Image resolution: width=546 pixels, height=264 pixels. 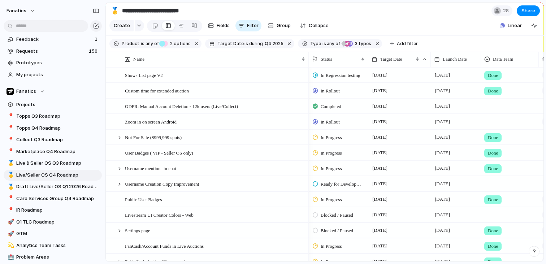 What do you see at coordinates (139, 59) in the screenshot?
I see `span: Name` at bounding box center [139, 59].